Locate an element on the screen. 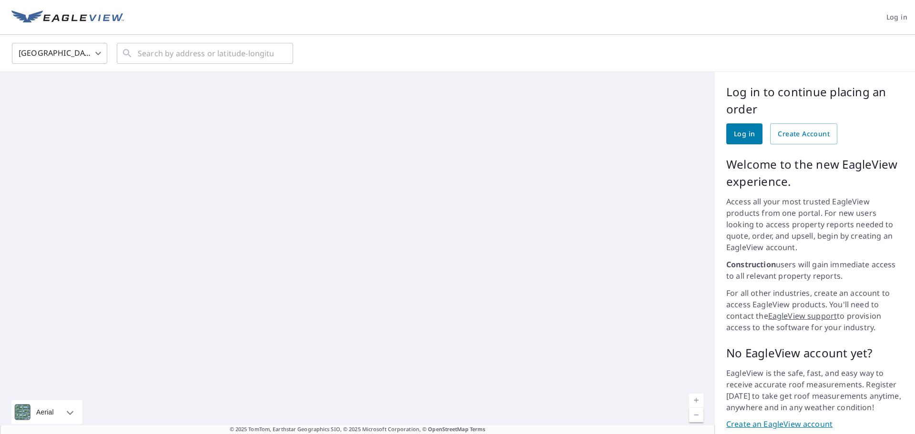 This screenshot has height=434, width=915. a: Current Level 5, Zoom Out is located at coordinates (696, 415).